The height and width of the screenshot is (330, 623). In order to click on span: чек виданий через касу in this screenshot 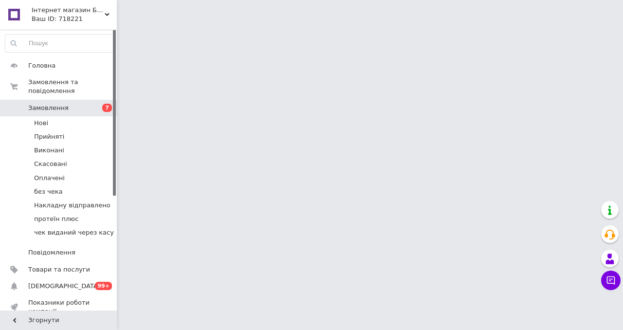, I will do `click(74, 233)`.